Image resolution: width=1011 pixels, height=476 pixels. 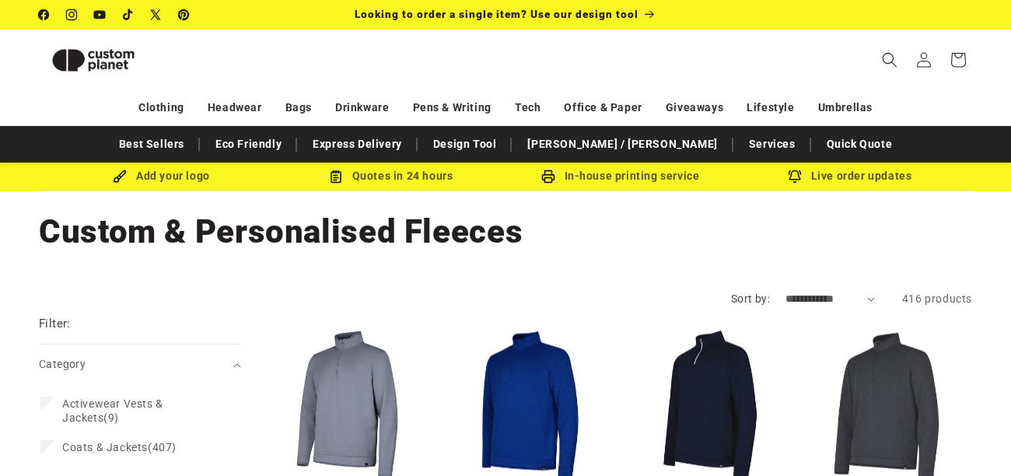 I want to click on div: Add your logo, so click(x=161, y=176).